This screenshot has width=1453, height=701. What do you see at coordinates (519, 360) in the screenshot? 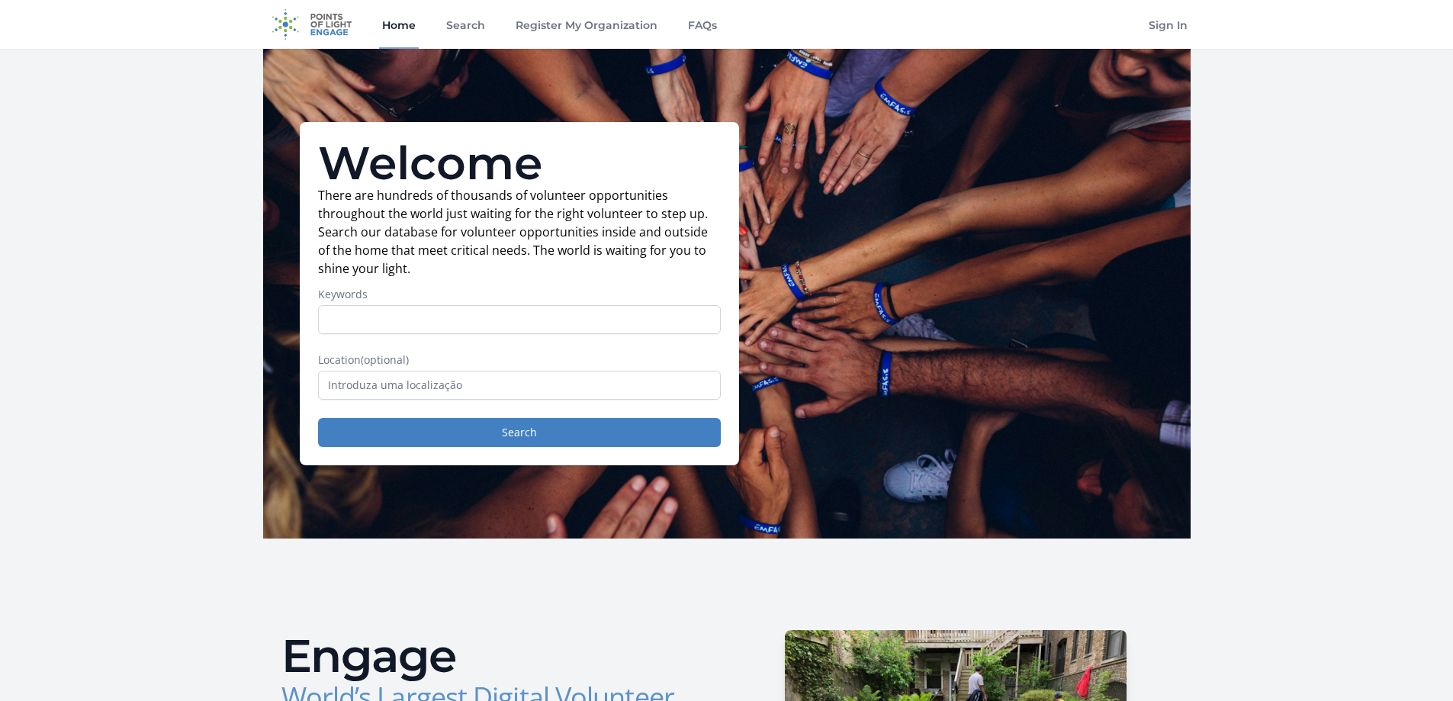
I see `label: Location` at bounding box center [519, 360].